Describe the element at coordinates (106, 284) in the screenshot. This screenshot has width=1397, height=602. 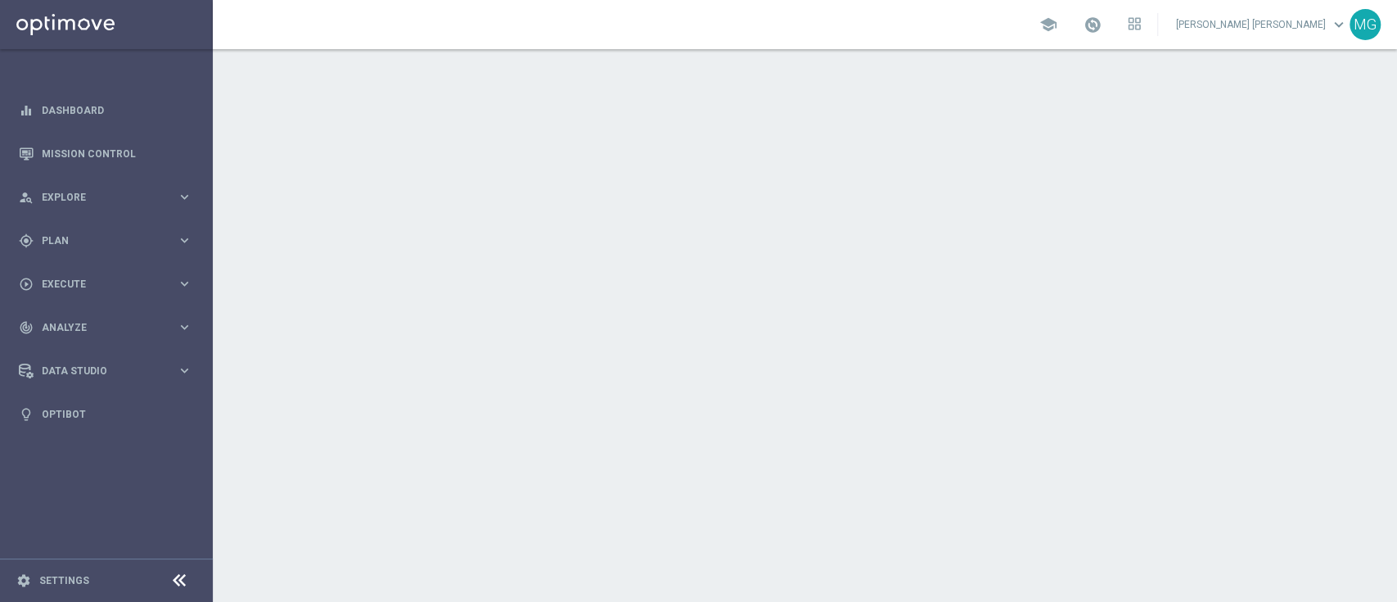
I see `button: play_circle_outline Execute keyboard_arrow_right` at that location.